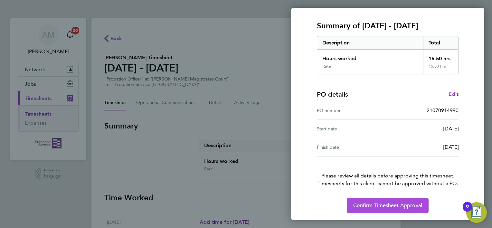 This screenshot has height=228, width=492. Describe the element at coordinates (388, 184) in the screenshot. I see `span: Timesheets for this client cannot be approved without a PO.` at that location.